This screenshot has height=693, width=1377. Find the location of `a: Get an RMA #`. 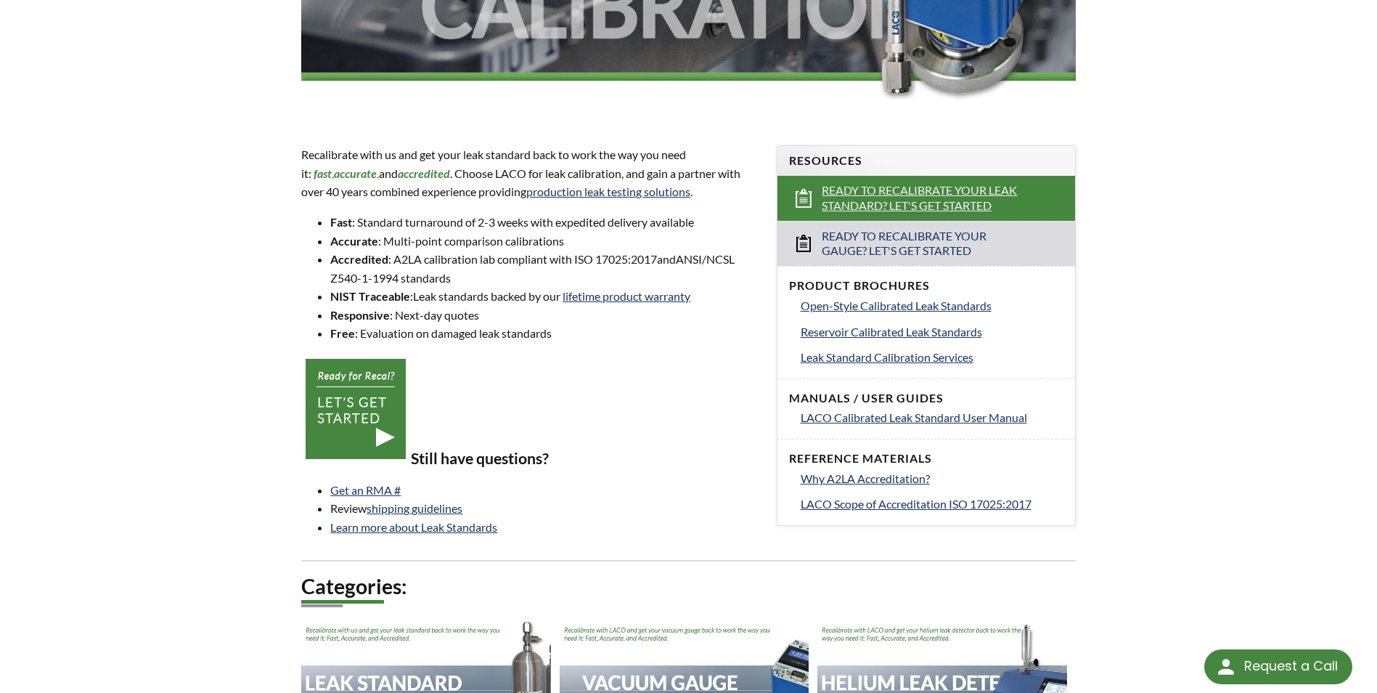

a: Get an RMA # is located at coordinates (365, 489).